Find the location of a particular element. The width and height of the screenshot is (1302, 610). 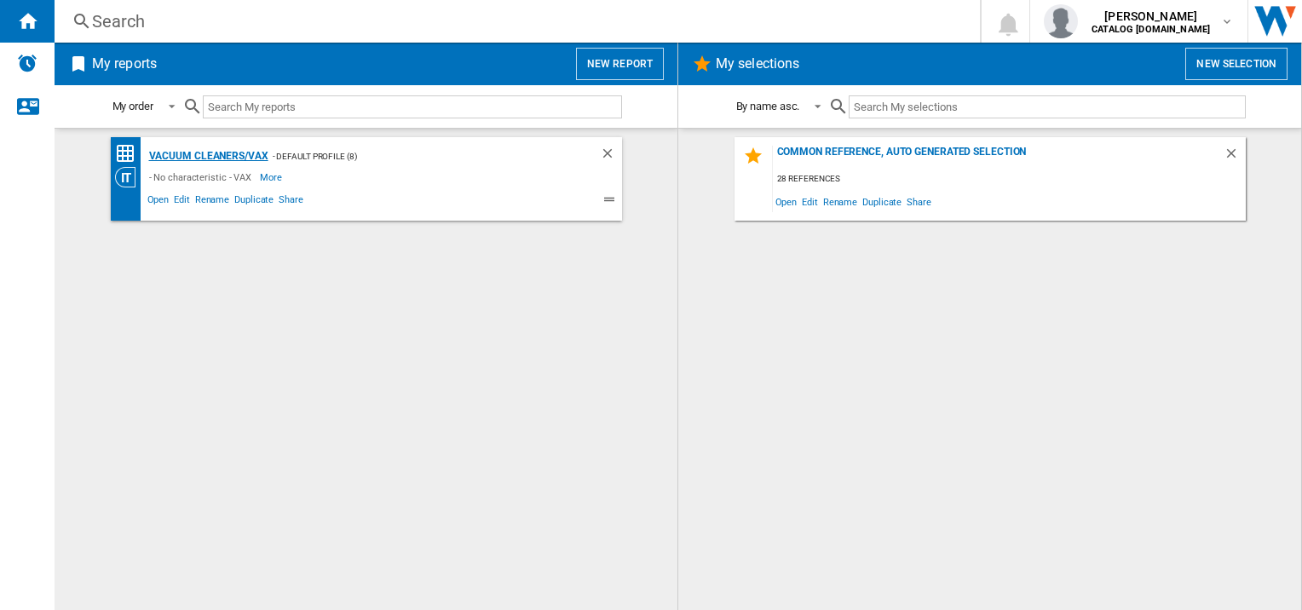

div: Category View is located at coordinates (130, 177).